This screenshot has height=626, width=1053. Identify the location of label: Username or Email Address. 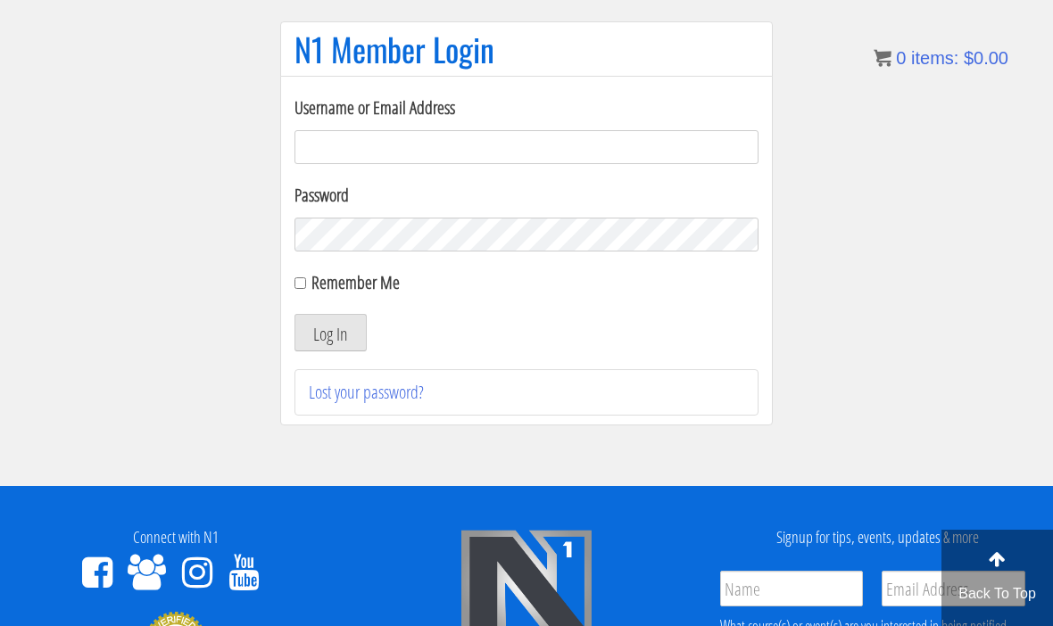
(526, 108).